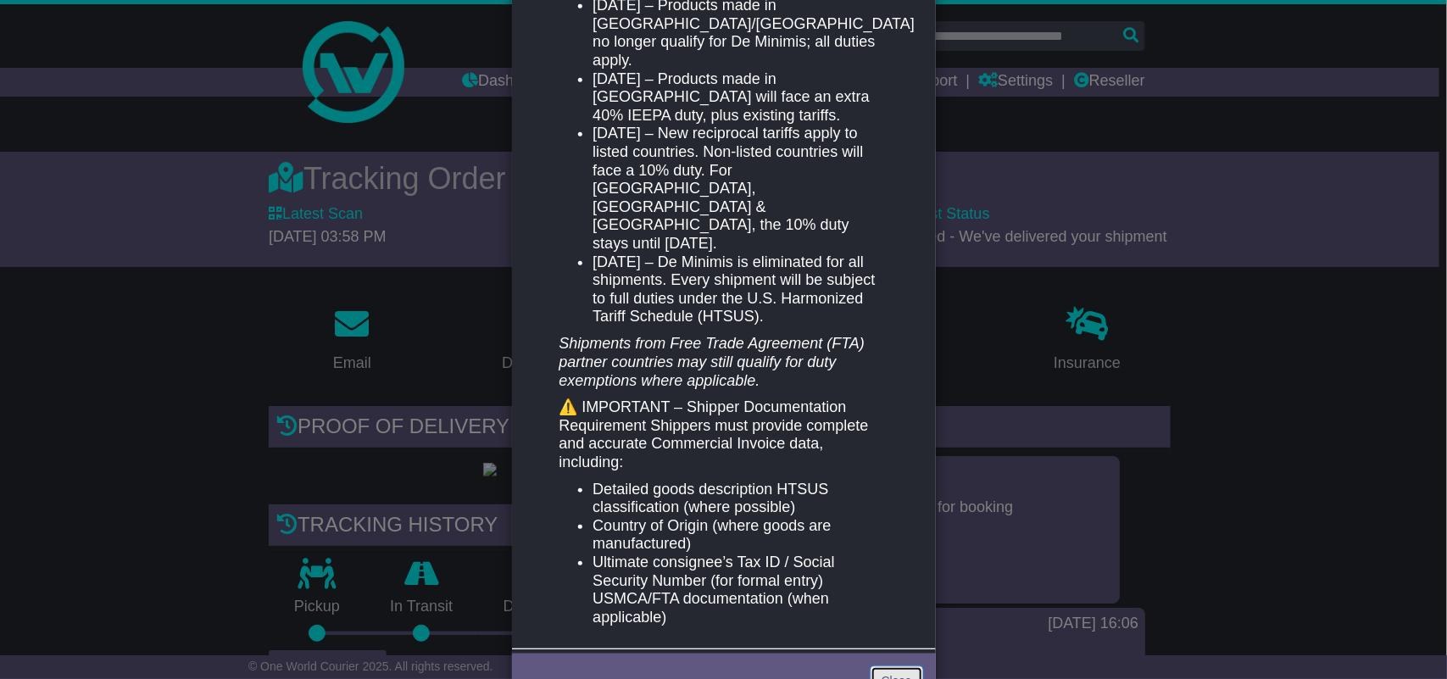 This screenshot has height=679, width=1447. What do you see at coordinates (740, 498) in the screenshot?
I see `li: Detailed goods description HTSUS classification (where possible)` at bounding box center [740, 498].